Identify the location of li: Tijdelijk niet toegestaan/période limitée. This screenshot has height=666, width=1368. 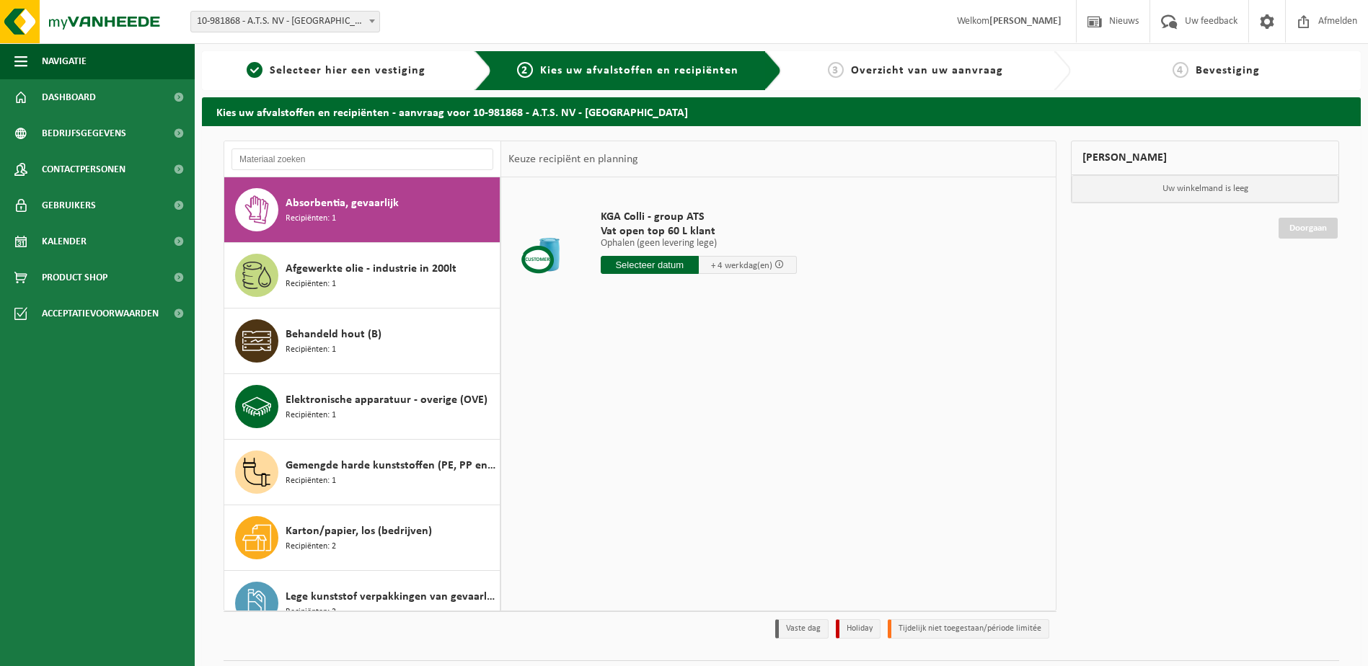
(968, 629).